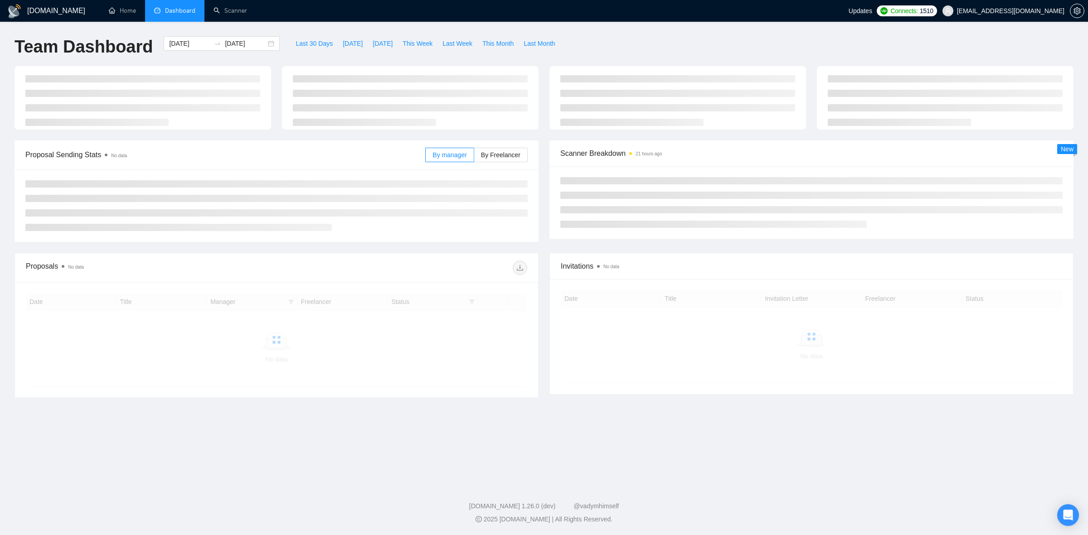  What do you see at coordinates (151, 268) in the screenshot?
I see `div: Proposals` at bounding box center [151, 268].